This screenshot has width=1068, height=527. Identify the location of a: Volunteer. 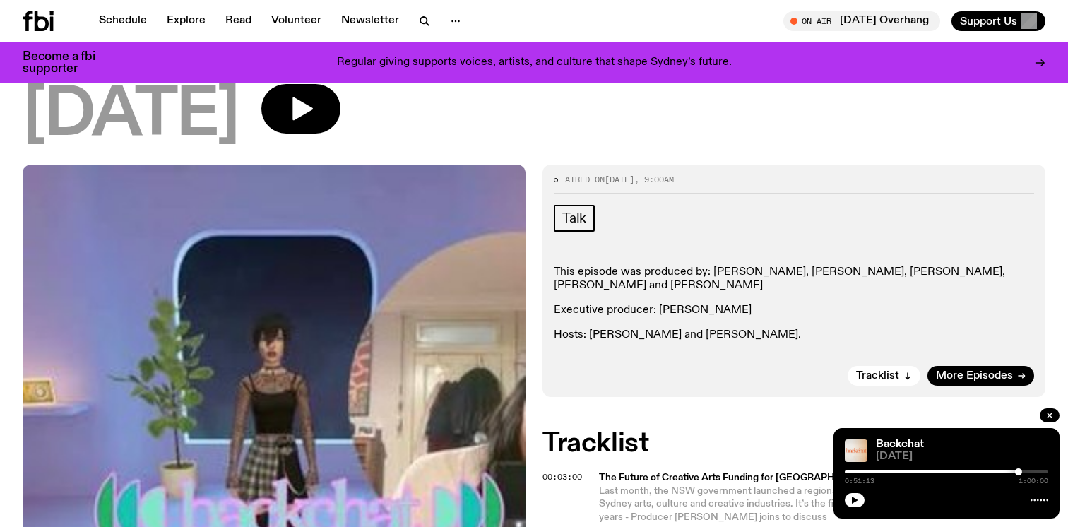
(296, 21).